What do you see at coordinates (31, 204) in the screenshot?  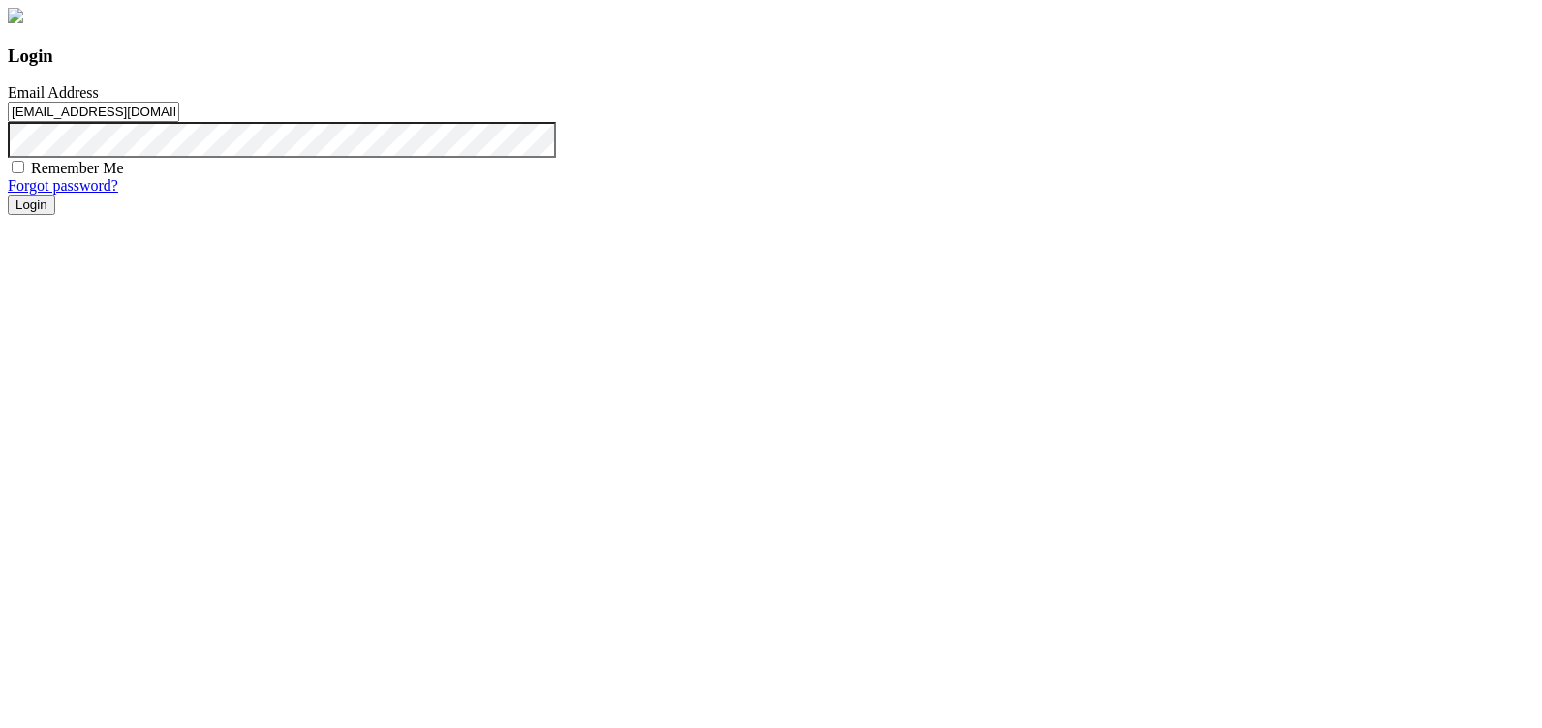 I see `button: Login` at bounding box center [31, 204].